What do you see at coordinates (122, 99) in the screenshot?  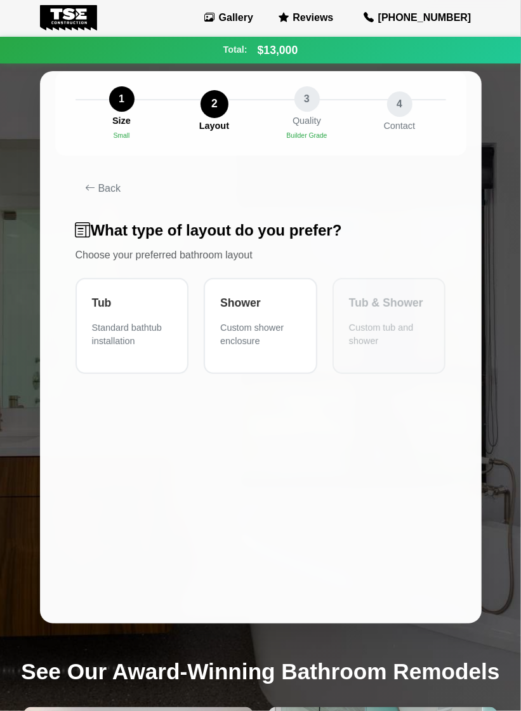 I see `div: 1` at bounding box center [122, 99].